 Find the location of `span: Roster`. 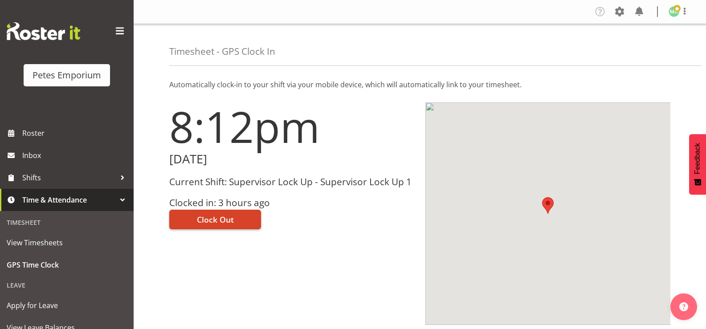

span: Roster is located at coordinates (76, 133).